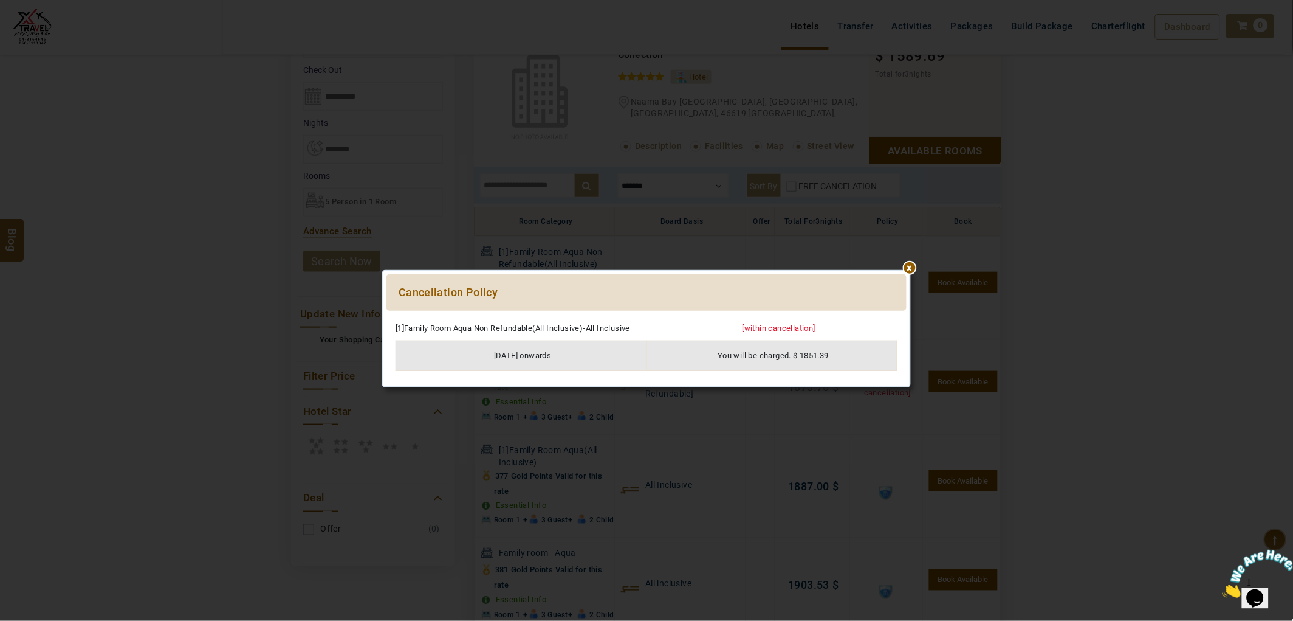 This screenshot has height=621, width=1293. Describe the element at coordinates (772, 356) in the screenshot. I see `td: You will be charged. $ 1851.39` at that location.